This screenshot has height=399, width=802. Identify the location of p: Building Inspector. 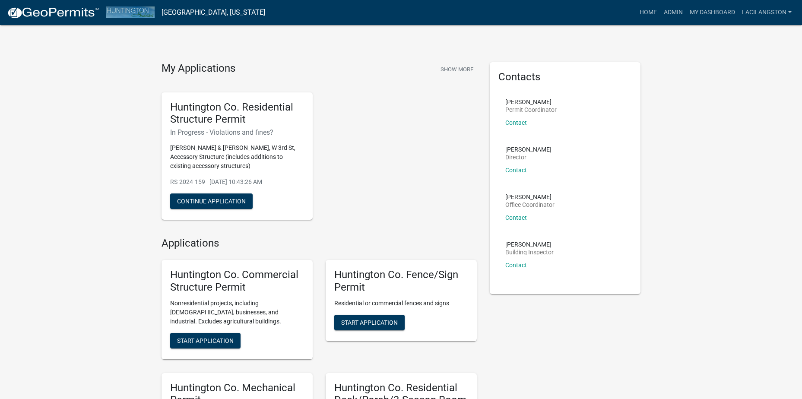
(530, 252).